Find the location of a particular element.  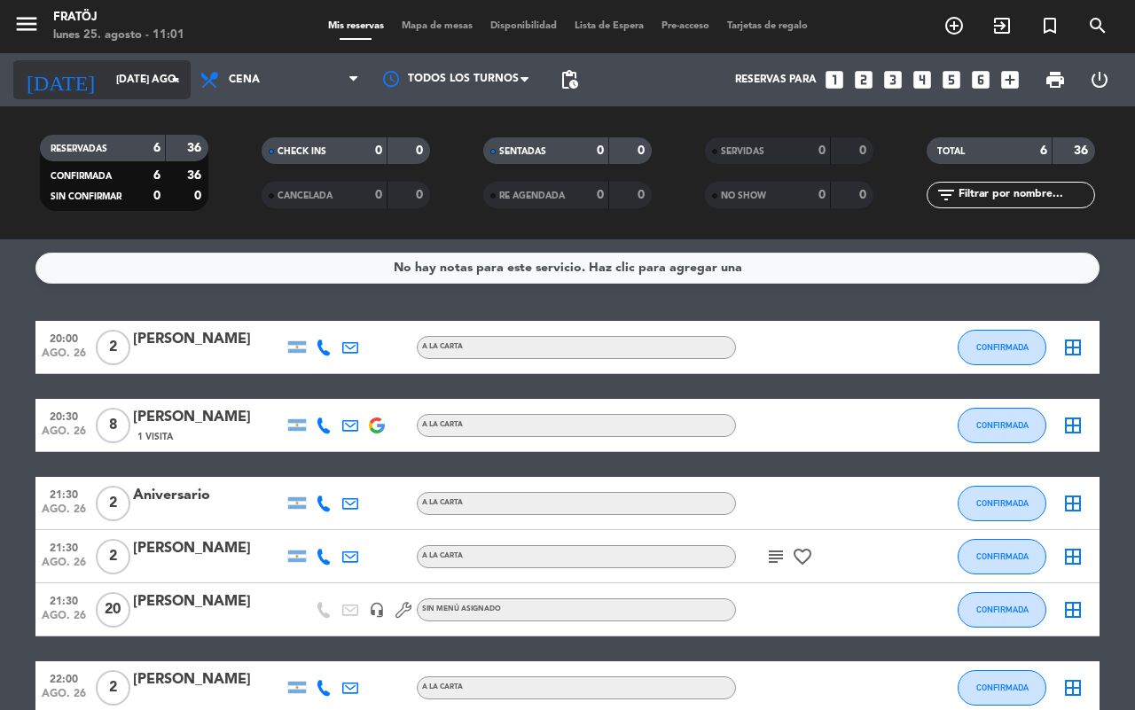

span: Reservas para is located at coordinates (776, 80).